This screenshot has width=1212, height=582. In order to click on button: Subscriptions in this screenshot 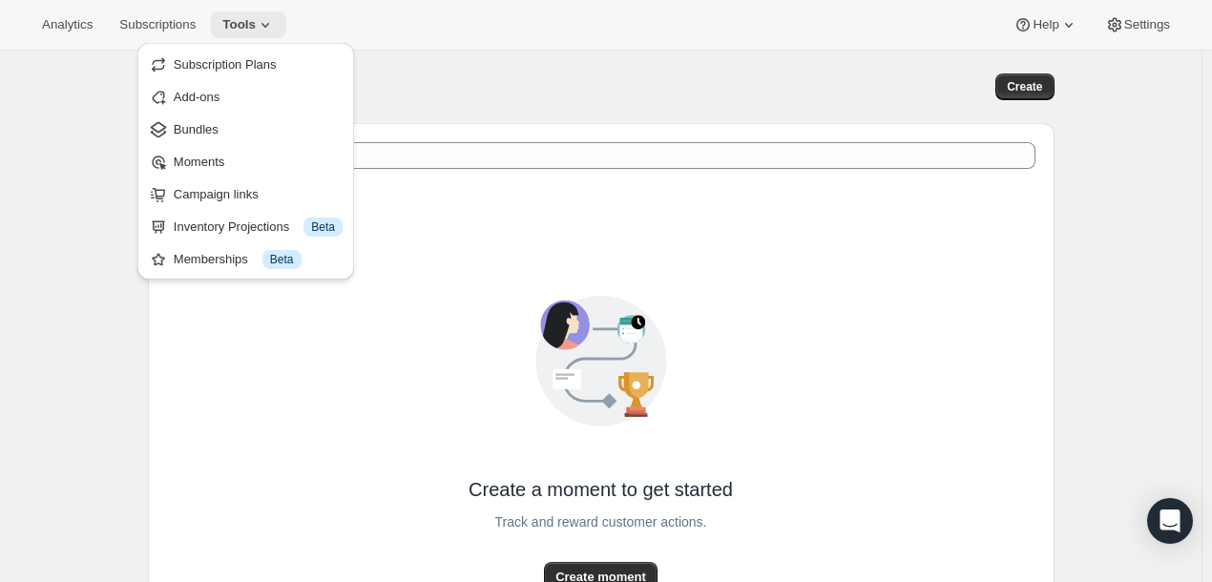, I will do `click(157, 25)`.